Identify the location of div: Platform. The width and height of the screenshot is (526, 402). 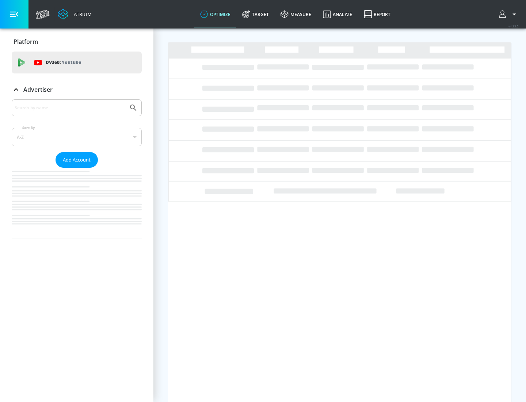
(77, 42).